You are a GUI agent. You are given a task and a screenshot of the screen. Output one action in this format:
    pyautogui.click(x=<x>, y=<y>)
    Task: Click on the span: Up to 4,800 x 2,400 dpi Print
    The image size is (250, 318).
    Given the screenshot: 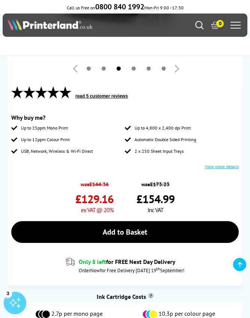 What is the action you would take?
    pyautogui.click(x=163, y=128)
    